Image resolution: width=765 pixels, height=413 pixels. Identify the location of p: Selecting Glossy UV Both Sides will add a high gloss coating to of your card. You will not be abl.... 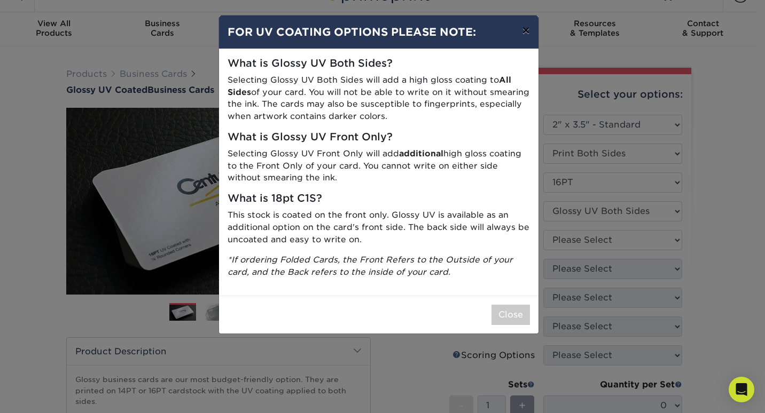
(379, 98).